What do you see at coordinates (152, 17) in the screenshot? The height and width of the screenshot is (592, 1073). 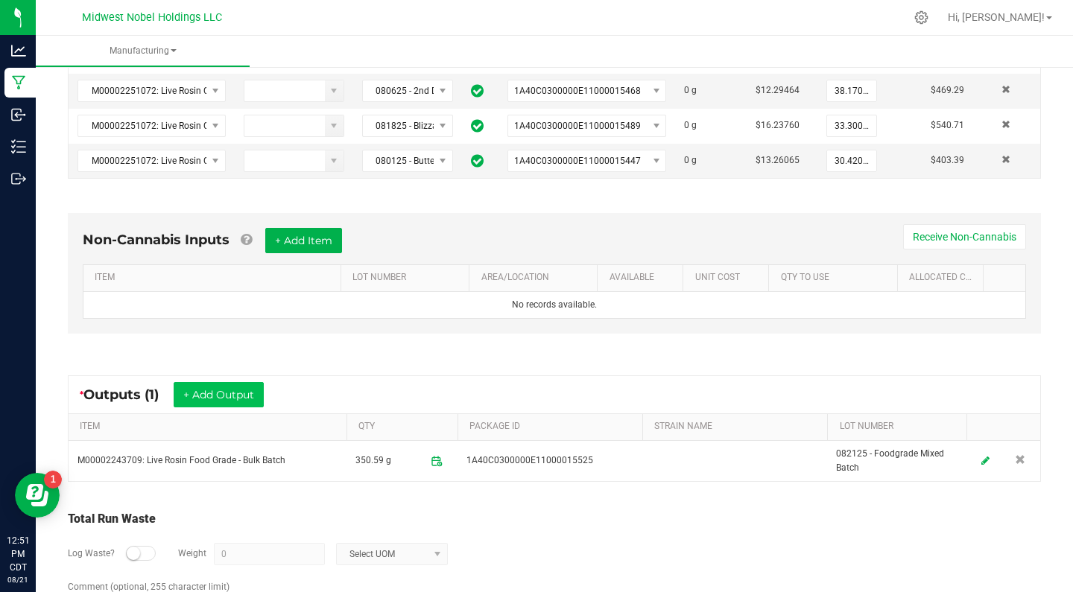 I see `span: Midwest Nobel Holdings LLC` at bounding box center [152, 17].